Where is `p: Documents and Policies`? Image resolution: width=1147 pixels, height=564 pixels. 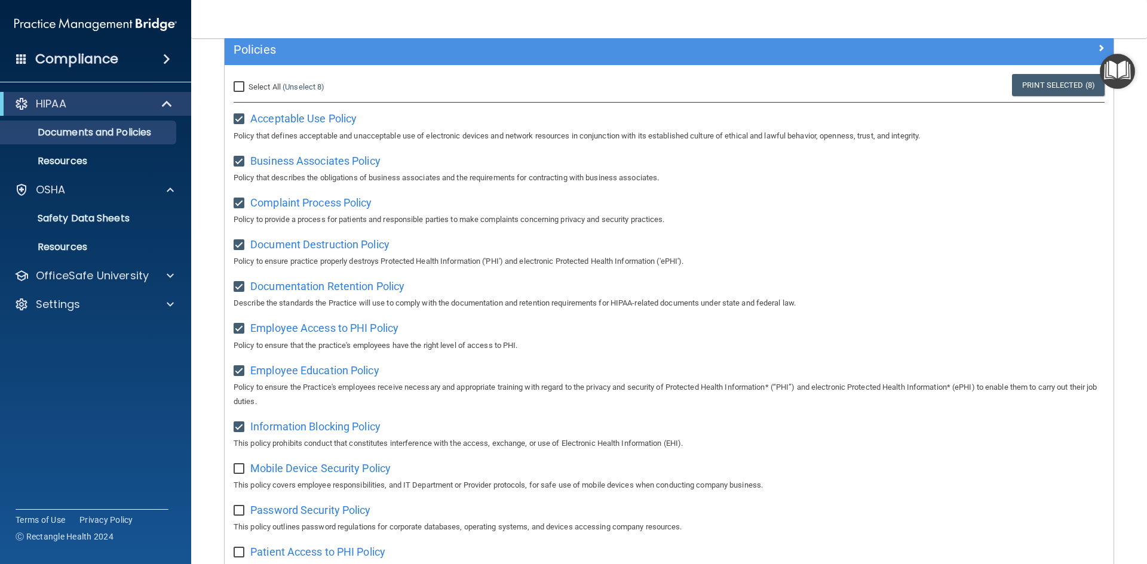
p: Documents and Policies is located at coordinates (89, 133).